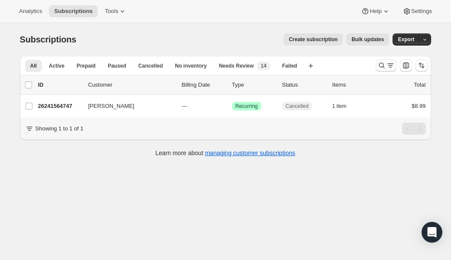 The height and width of the screenshot is (260, 451). What do you see at coordinates (232, 85) in the screenshot?
I see `div: IDCustomerBilling DateTypeStatusItemsTotal` at bounding box center [232, 85].